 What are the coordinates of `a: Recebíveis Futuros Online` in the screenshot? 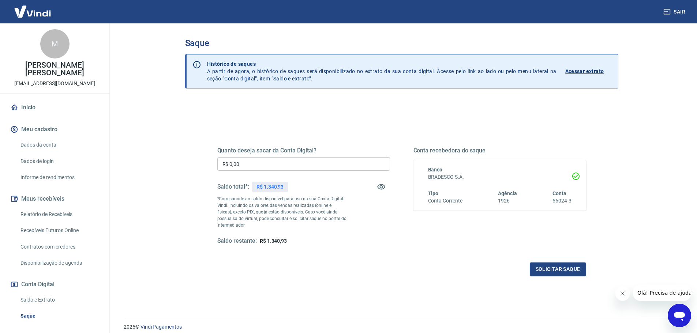 It's located at (59, 230).